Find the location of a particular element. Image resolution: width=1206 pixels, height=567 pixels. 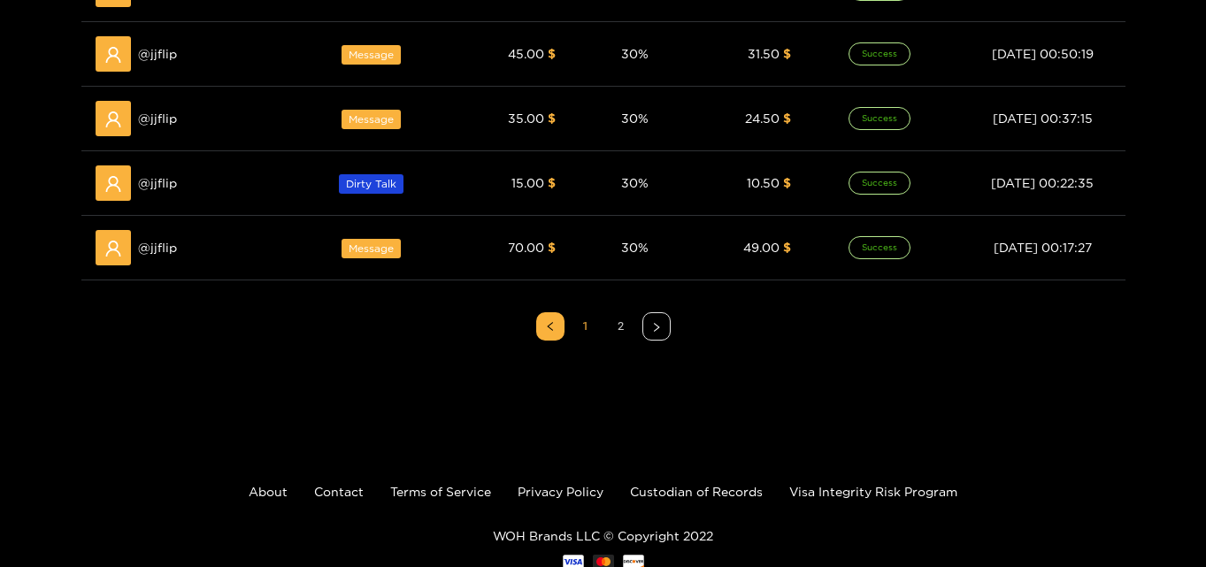

a: Visa Integrity Risk Program is located at coordinates (873, 491).